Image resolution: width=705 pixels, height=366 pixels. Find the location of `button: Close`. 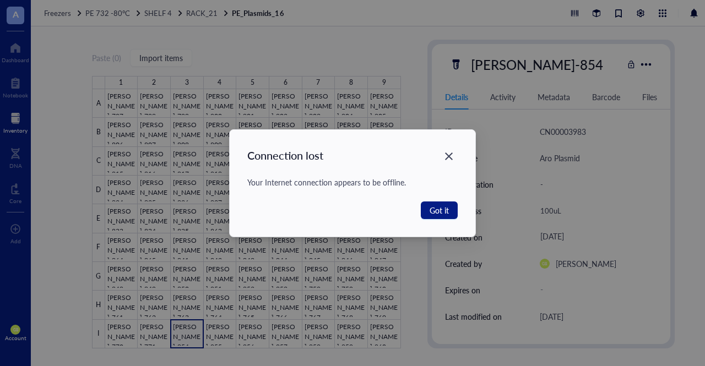

button: Close is located at coordinates (449, 156).